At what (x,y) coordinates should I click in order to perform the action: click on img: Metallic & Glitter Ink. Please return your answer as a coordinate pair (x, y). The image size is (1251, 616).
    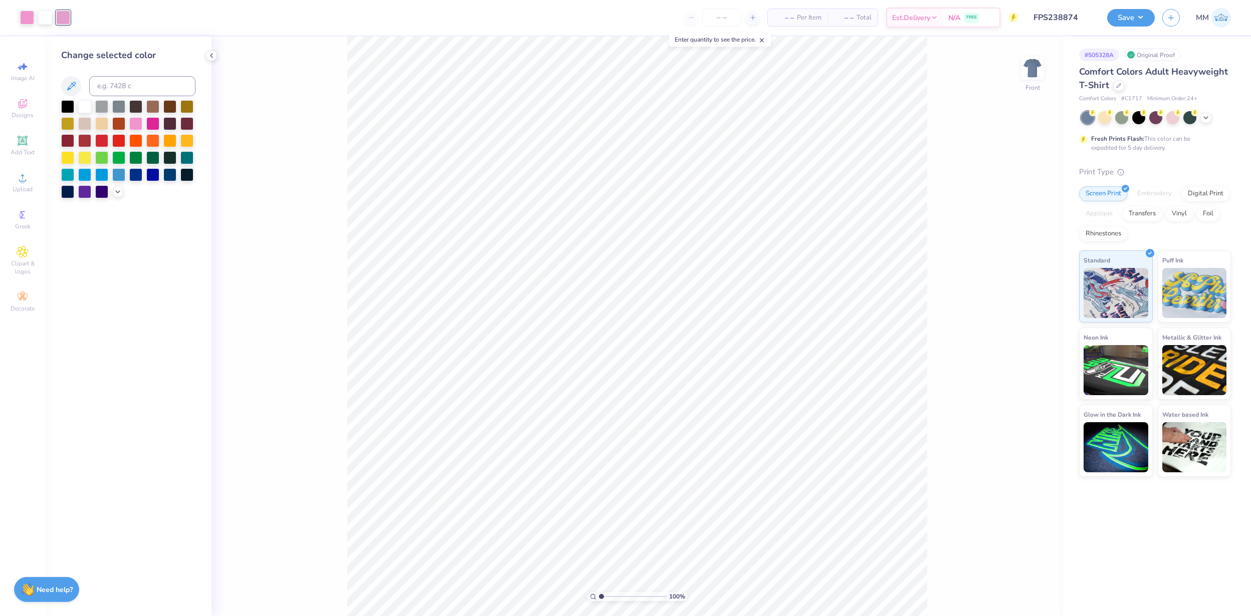
    Looking at the image, I should click on (1194, 370).